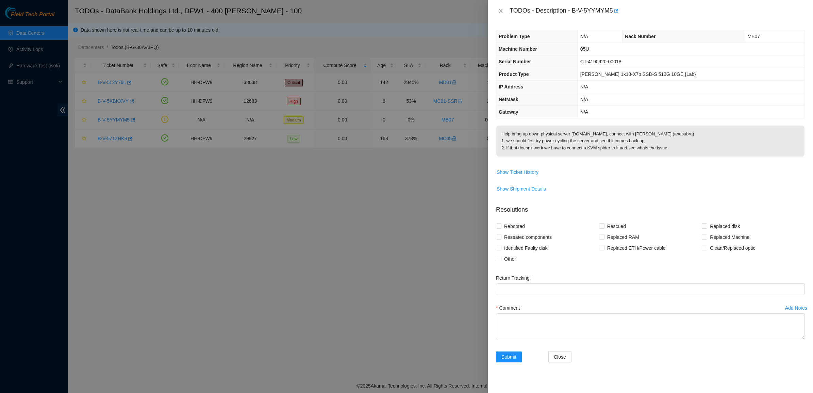  I want to click on span: Rack Number, so click(640, 36).